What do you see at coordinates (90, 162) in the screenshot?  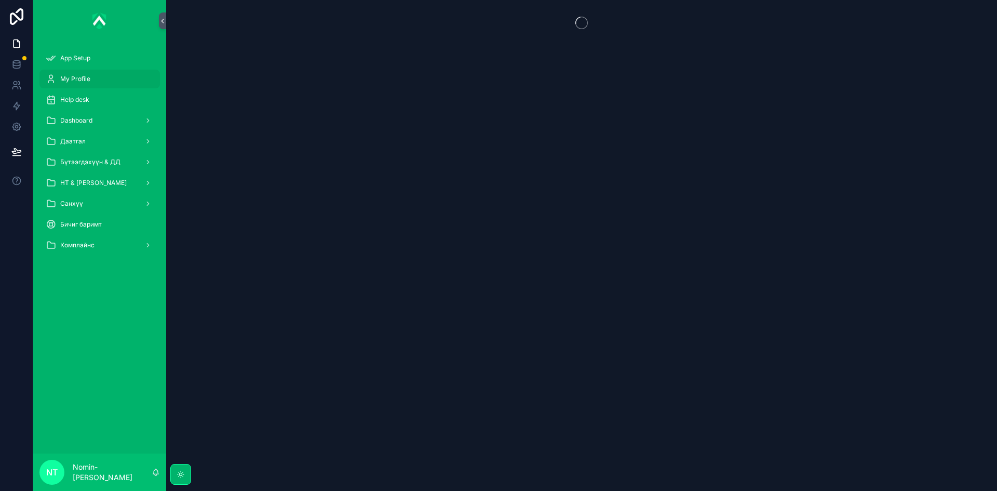 I see `span: Бүтээгдэхүүн & ДД` at bounding box center [90, 162].